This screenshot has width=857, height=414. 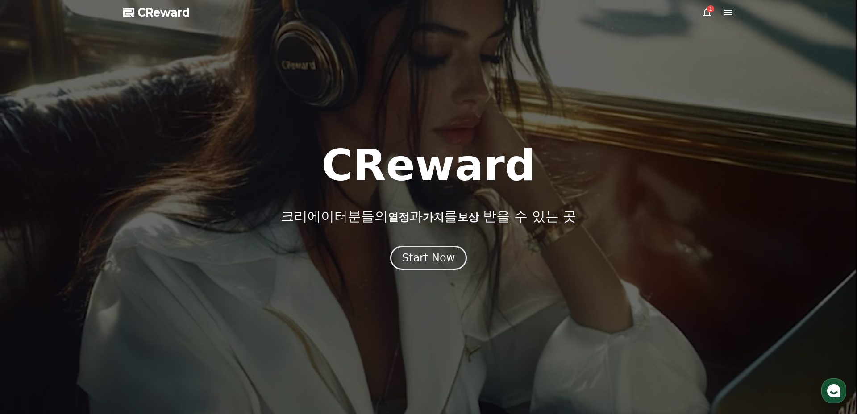 What do you see at coordinates (468, 217) in the screenshot?
I see `span: 보상` at bounding box center [468, 217].